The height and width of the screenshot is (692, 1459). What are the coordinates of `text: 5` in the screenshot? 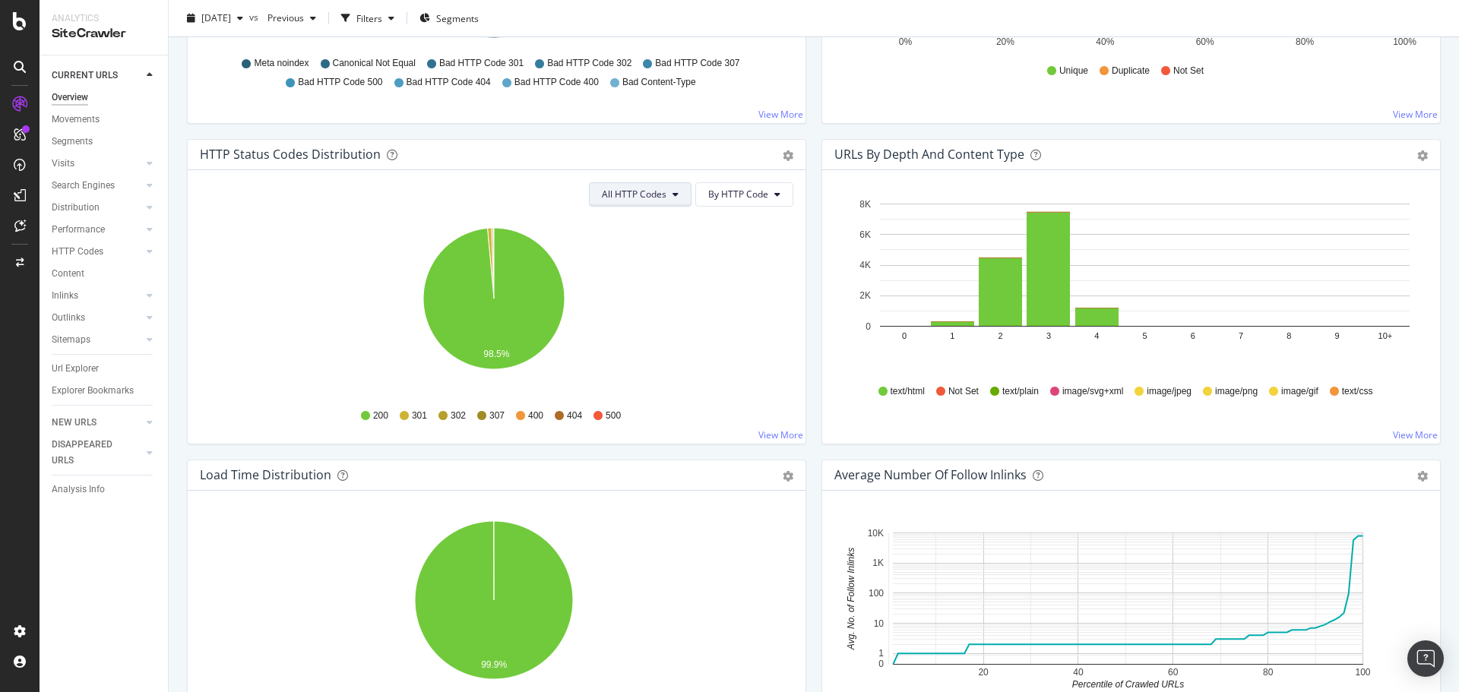 It's located at (1145, 336).